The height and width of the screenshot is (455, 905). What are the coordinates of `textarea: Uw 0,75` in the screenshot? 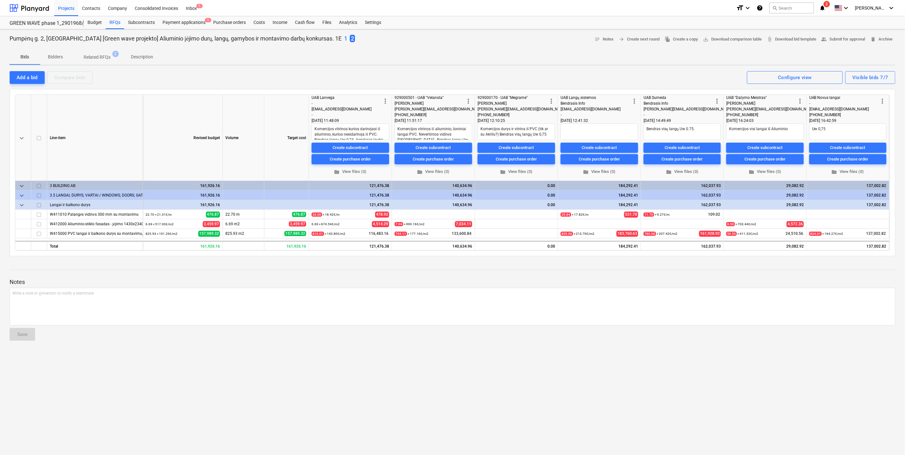 It's located at (848, 132).